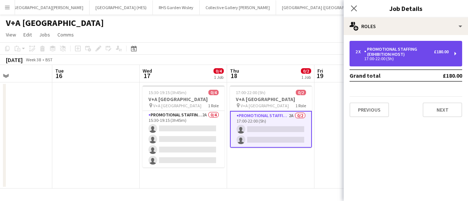  What do you see at coordinates (176, 7) in the screenshot?
I see `button: RHS Garden Wisley` at bounding box center [176, 7].